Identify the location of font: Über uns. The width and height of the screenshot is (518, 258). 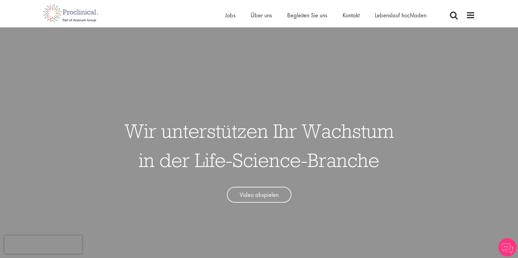
(261, 15).